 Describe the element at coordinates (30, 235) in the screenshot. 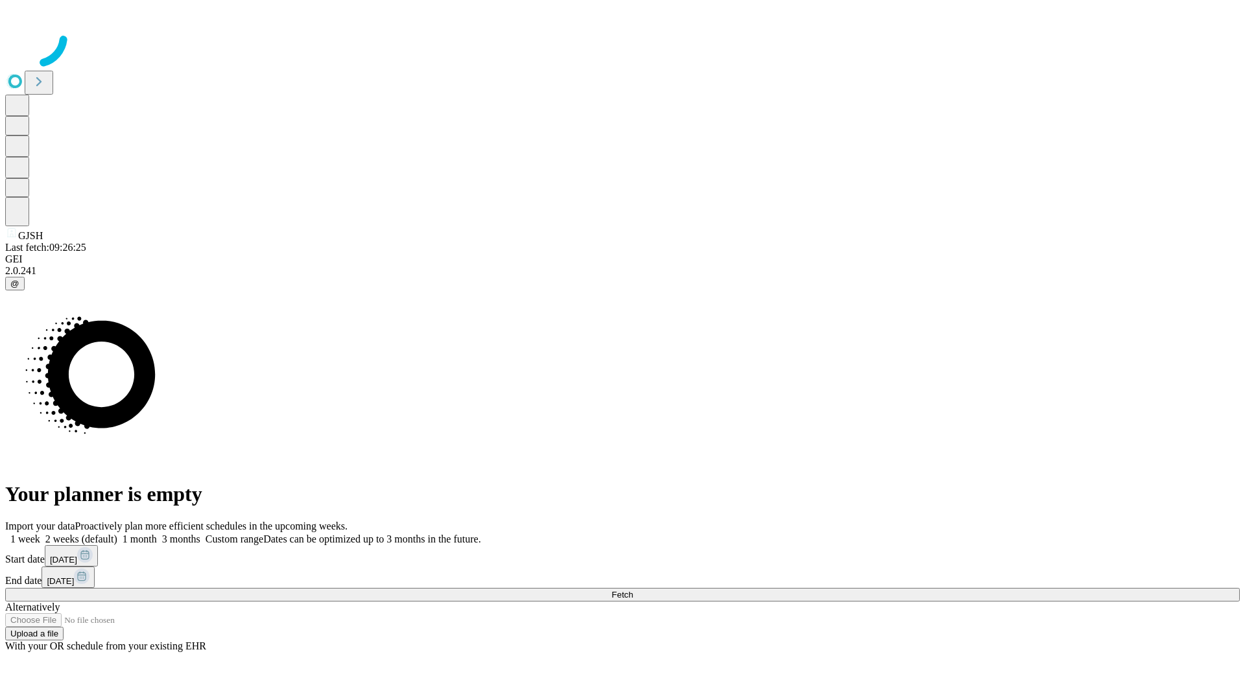

I see `span: GJSH` at that location.